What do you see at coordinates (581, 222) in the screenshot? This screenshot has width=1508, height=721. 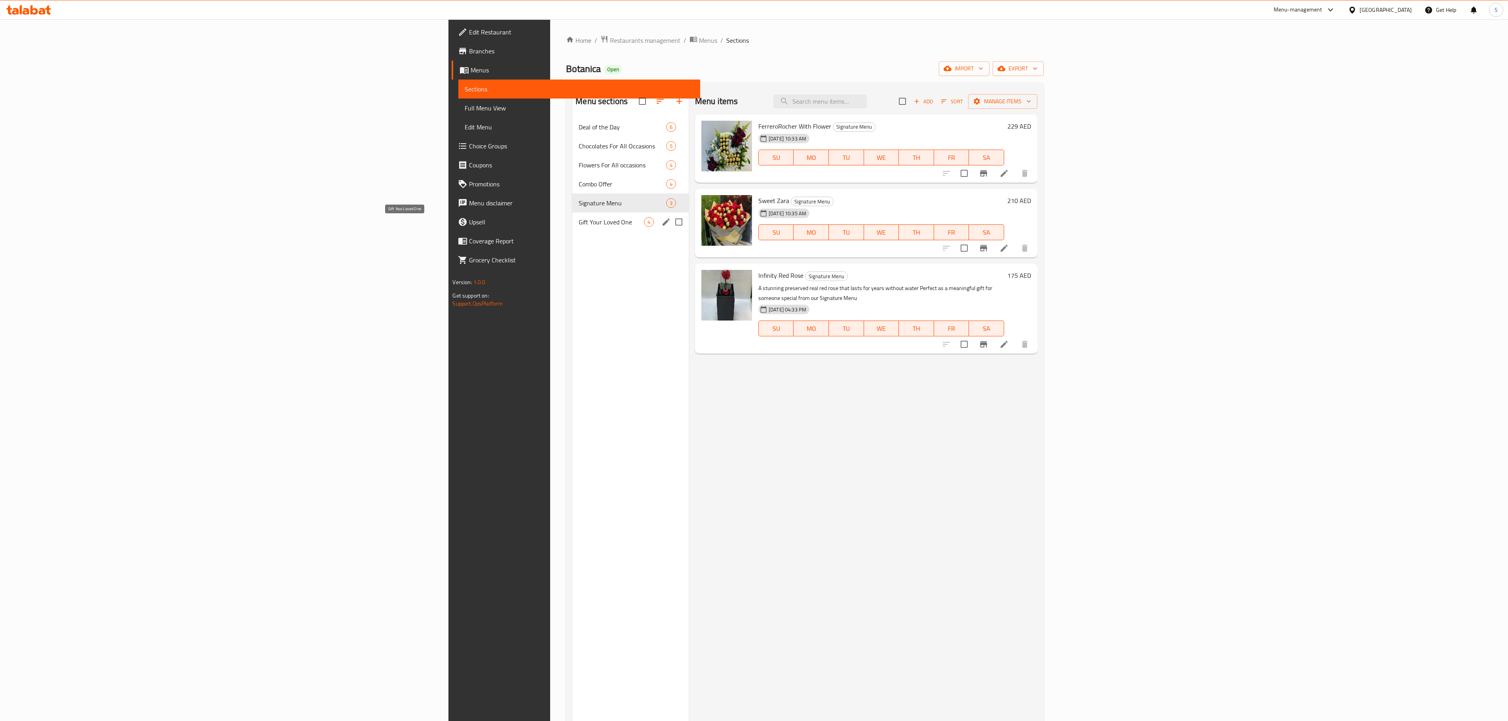 I see `span: Upsell` at bounding box center [581, 222].